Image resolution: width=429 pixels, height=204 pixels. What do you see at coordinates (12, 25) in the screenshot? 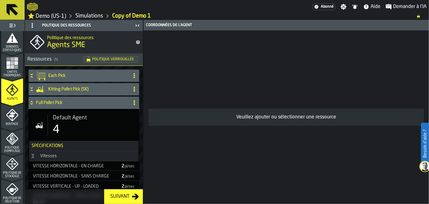
I see `label: button-toggle-Basculer le menu complet` at bounding box center [12, 25].